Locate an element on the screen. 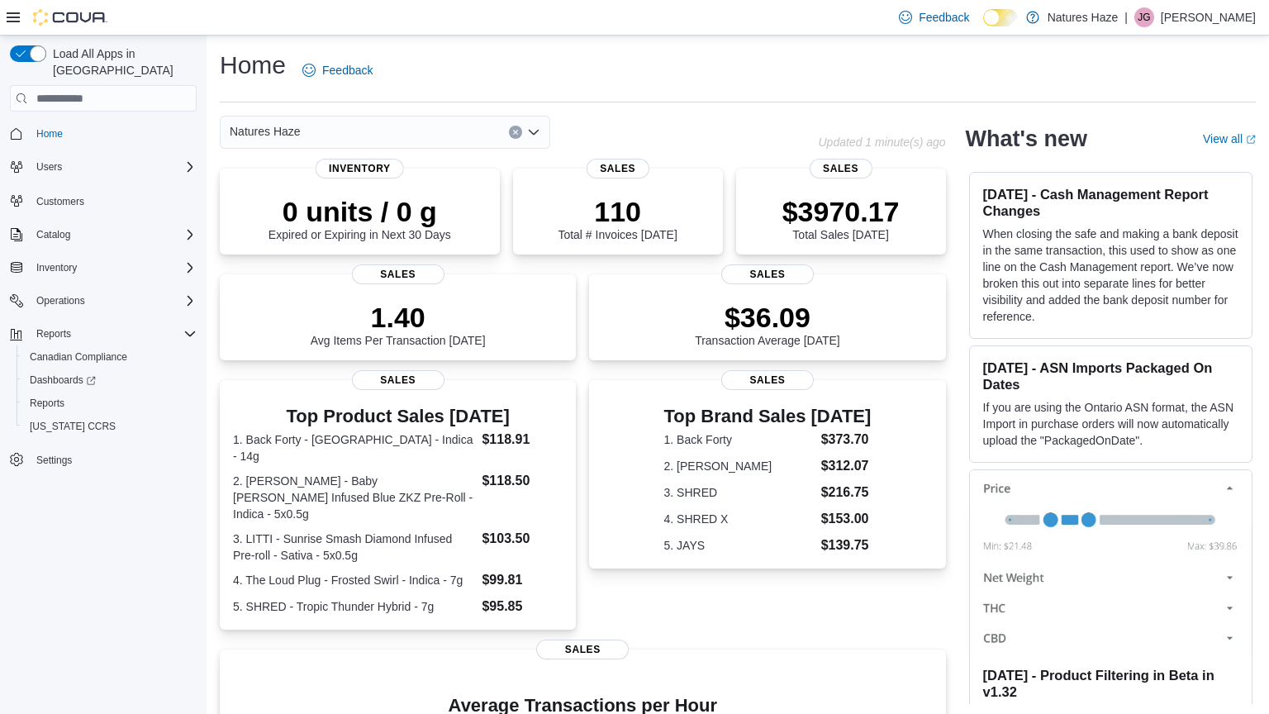 The width and height of the screenshot is (1269, 714). a: Feedback is located at coordinates (337, 70).